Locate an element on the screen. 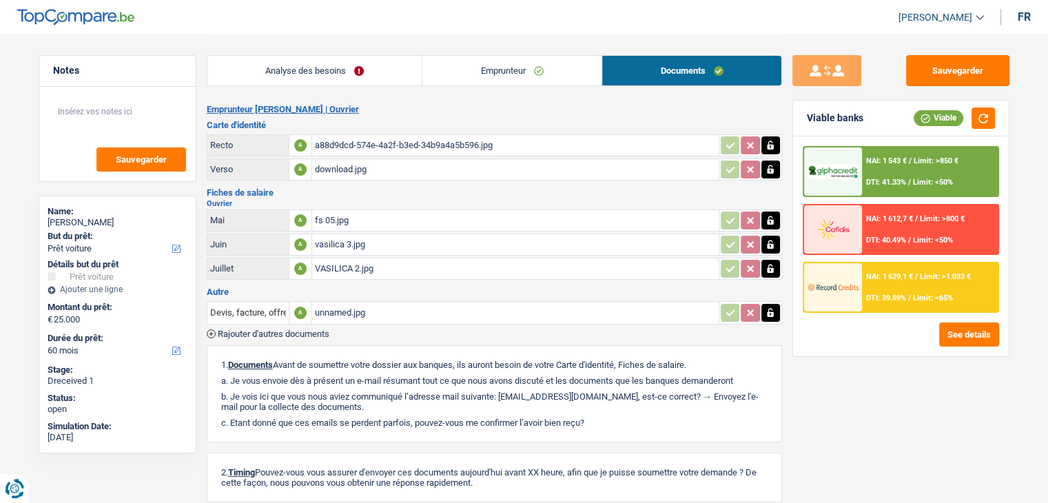 This screenshot has height=503, width=1048. a: Emprunteur is located at coordinates (512, 70).